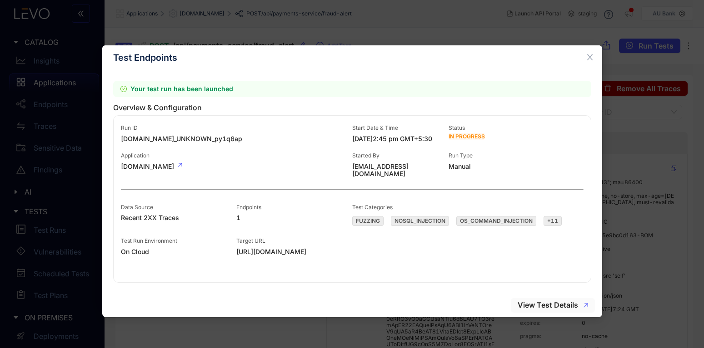 Image resolution: width=704 pixels, height=348 pixels. What do you see at coordinates (420, 221) in the screenshot?
I see `span: NOSQL_INJECTION` at bounding box center [420, 221].